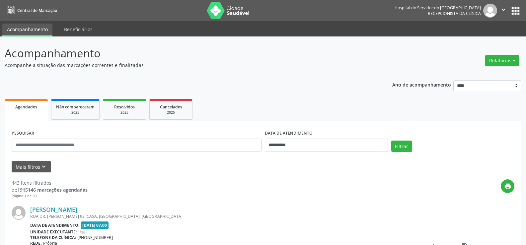 The width and height of the screenshot is (526, 245). Describe the element at coordinates (53, 238) in the screenshot. I see `b: Telefone da clínica:` at that location.